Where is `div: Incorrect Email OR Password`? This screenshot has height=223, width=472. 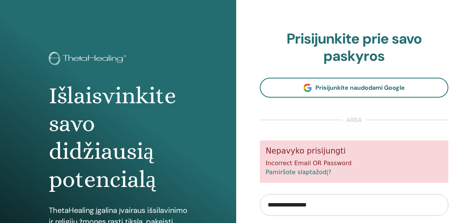 div: Incorrect Email OR Password is located at coordinates (354, 161).